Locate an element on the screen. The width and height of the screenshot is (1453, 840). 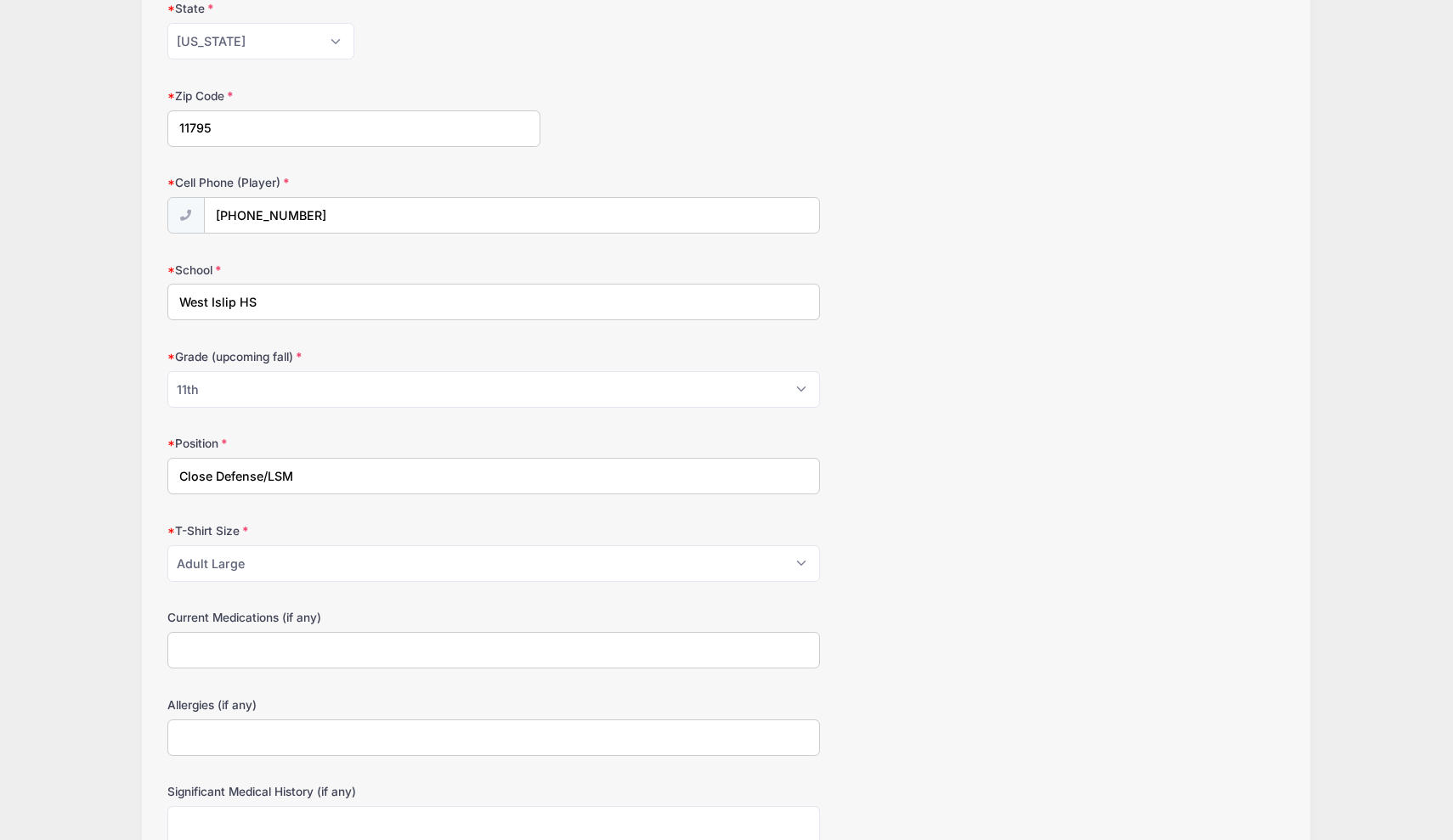
label: Allergies (if any) is located at coordinates (353, 705).